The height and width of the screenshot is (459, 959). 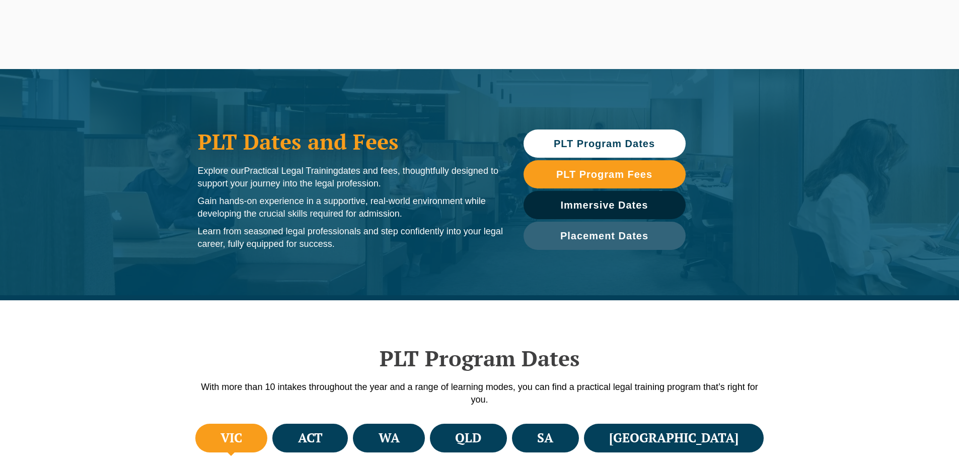 I want to click on span: Practical Legal Training, so click(x=291, y=171).